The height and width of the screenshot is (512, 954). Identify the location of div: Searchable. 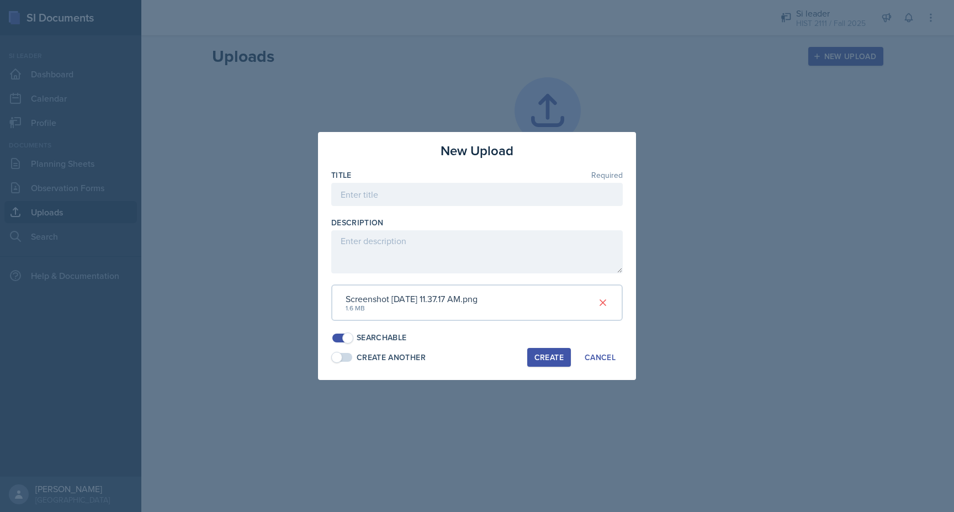
(381, 337).